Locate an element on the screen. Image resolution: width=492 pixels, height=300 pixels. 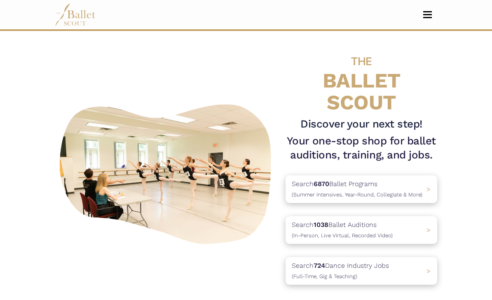
span: THE is located at coordinates (361, 61).